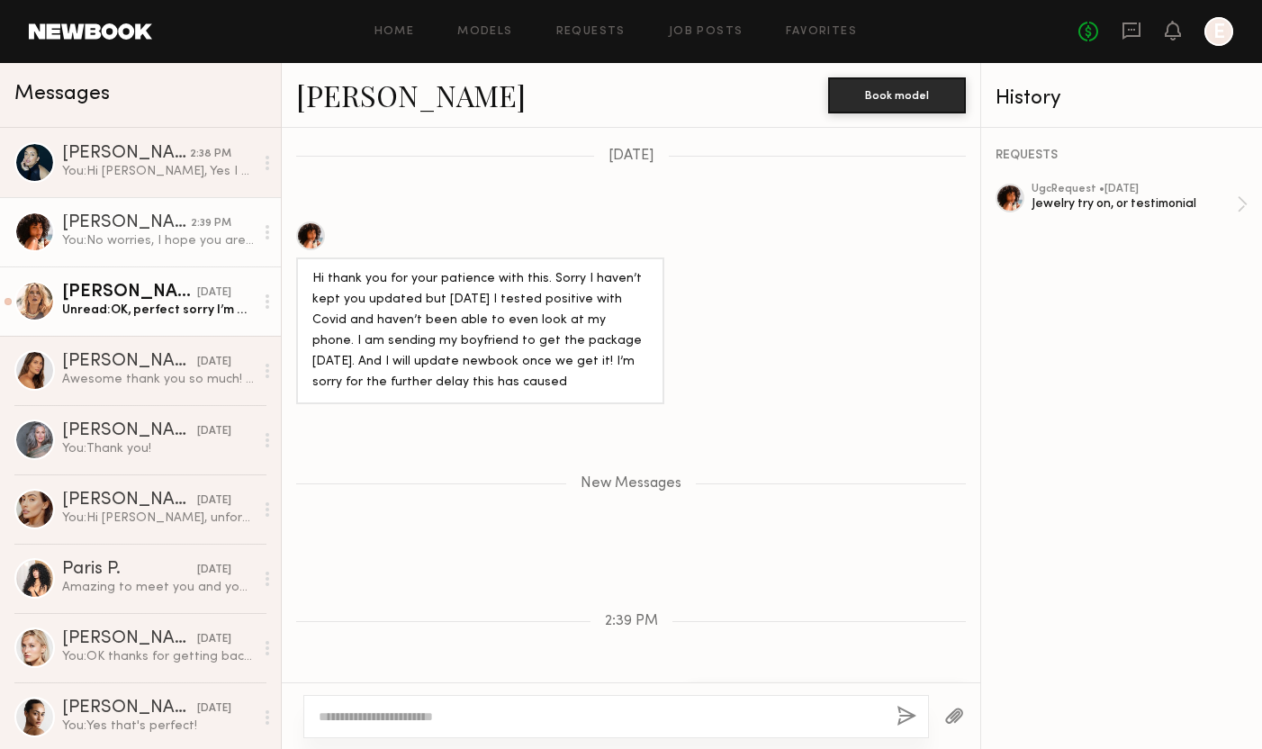  What do you see at coordinates (158, 656) in the screenshot?
I see `div: You: OK thanks for getting back to me! I'm trying to coordinate a small shoot in the next 2 weeks...` at bounding box center [158, 656].